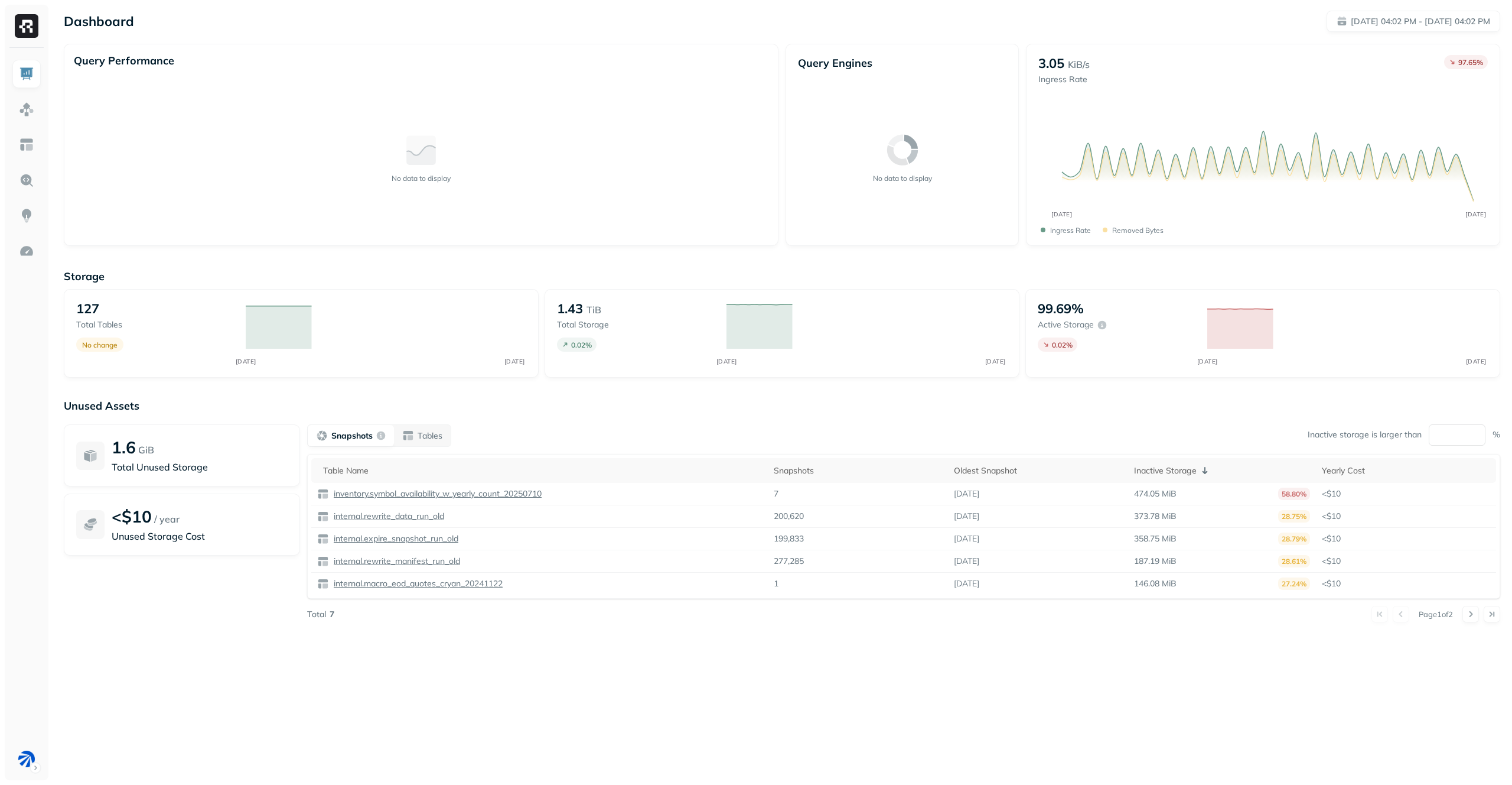 Image resolution: width=1512 pixels, height=785 pixels. What do you see at coordinates (99, 344) in the screenshot?
I see `p: No change` at bounding box center [99, 344].